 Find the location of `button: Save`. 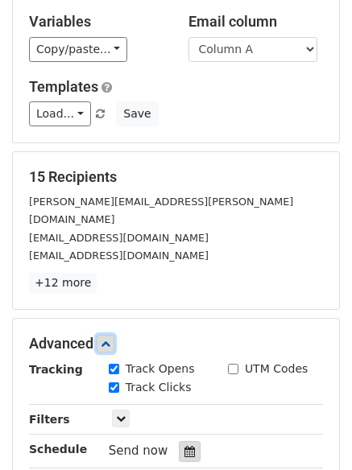

button: Save is located at coordinates (137, 113).